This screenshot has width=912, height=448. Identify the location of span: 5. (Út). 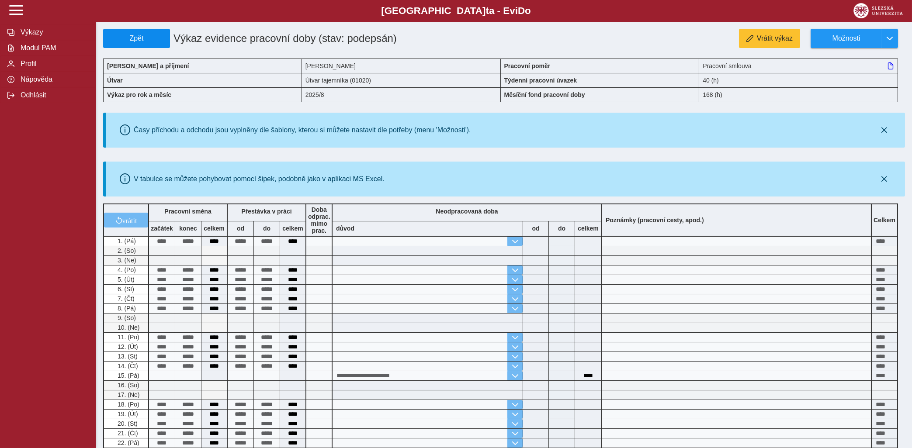
(125, 280).